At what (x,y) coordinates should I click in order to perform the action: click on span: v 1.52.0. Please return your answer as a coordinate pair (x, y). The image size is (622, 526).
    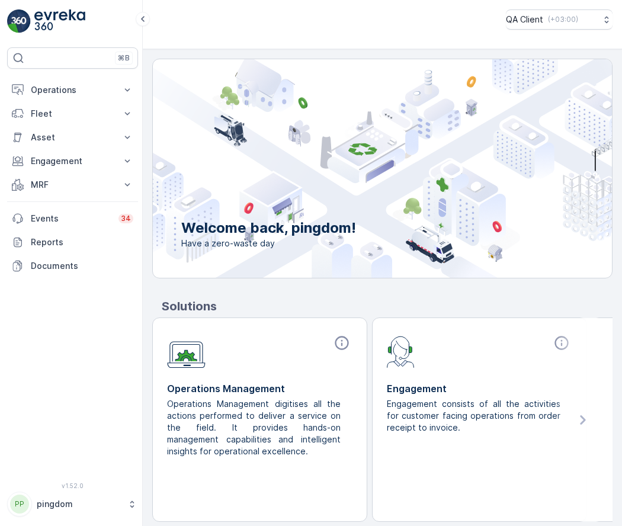
    Looking at the image, I should click on (72, 486).